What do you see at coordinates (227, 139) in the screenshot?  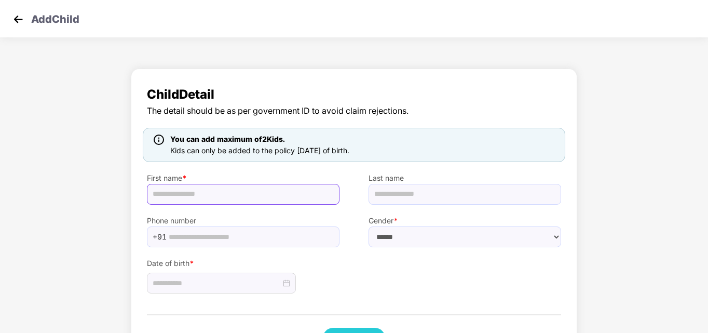 I see `span: You can add maximum of 2 Kids.` at bounding box center [227, 139].